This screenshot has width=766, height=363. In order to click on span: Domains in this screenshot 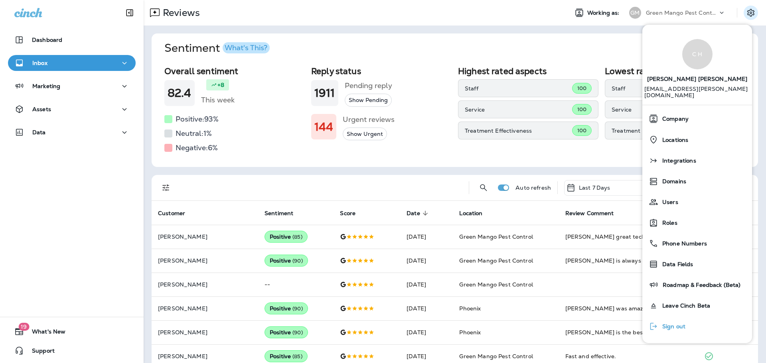, I will do `click(672, 181)`.